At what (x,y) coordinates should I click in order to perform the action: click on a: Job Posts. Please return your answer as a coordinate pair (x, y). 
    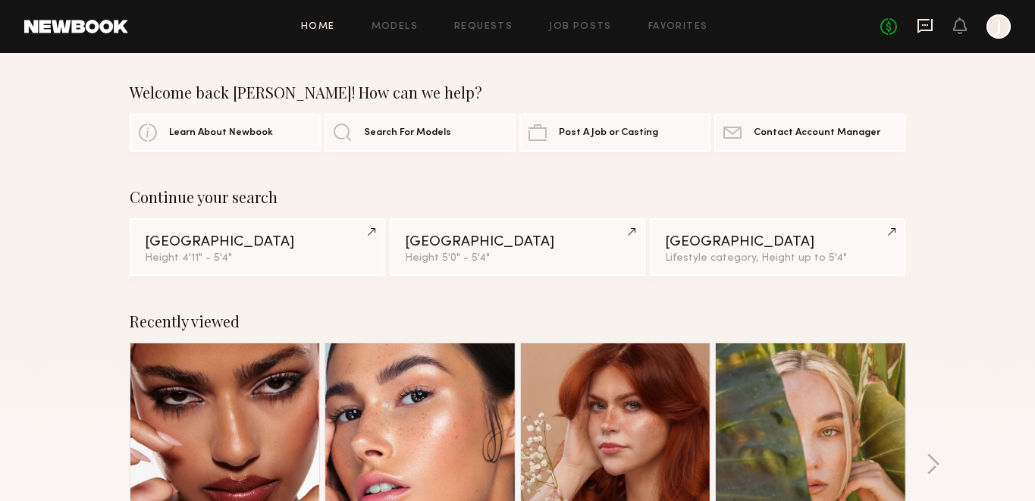
    Looking at the image, I should click on (580, 27).